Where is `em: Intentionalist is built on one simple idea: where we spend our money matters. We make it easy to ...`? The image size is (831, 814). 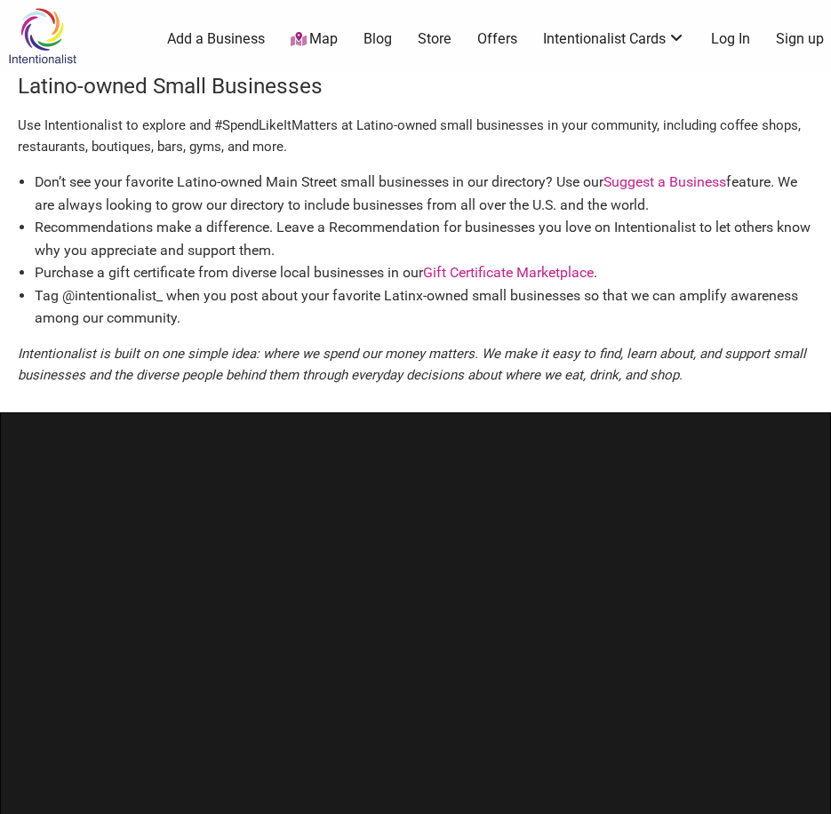
em: Intentionalist is built on one simple idea: where we spend our money matters. We make it easy to ... is located at coordinates (411, 364).